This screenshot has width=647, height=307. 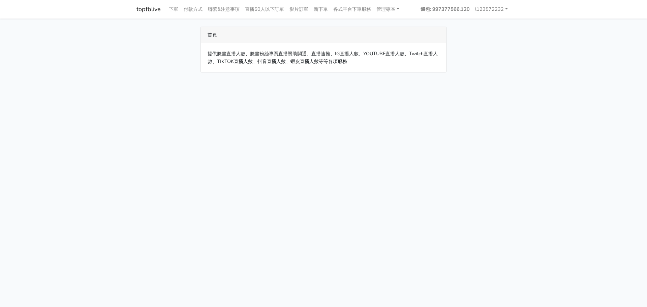 What do you see at coordinates (388, 9) in the screenshot?
I see `a: 管理專區` at bounding box center [388, 9].